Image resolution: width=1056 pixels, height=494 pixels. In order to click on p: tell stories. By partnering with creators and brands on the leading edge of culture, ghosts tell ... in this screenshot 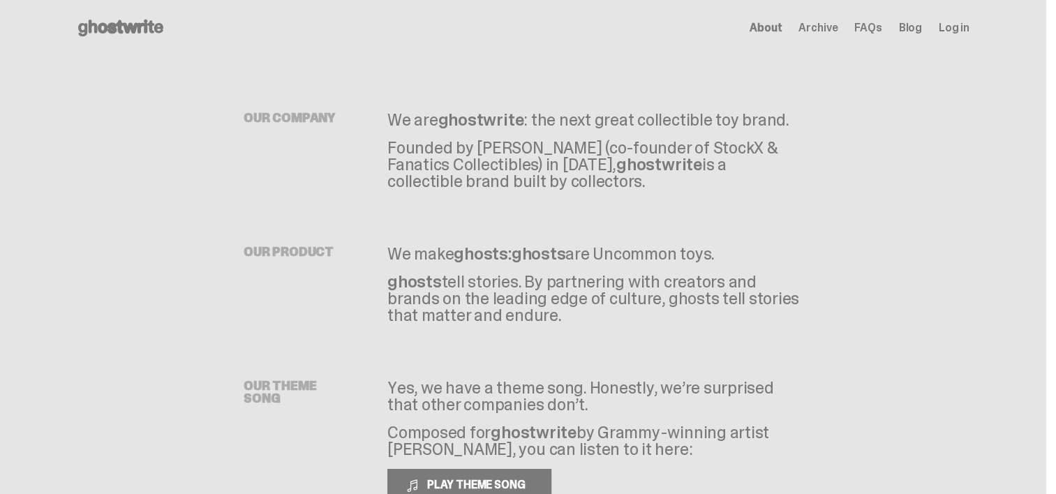, I will do `click(595, 299)`.